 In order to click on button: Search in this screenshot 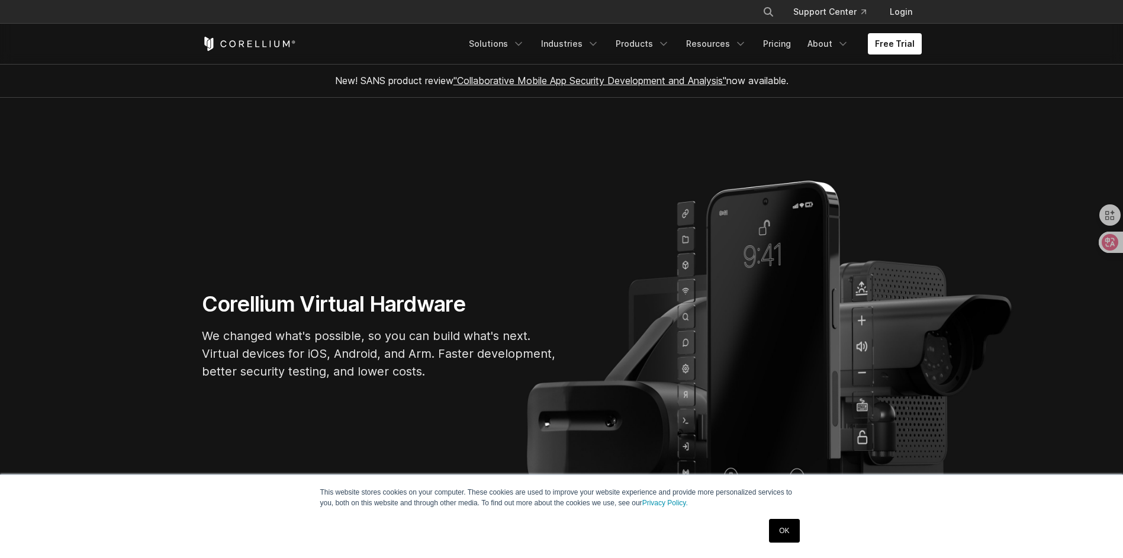, I will do `click(769, 12)`.